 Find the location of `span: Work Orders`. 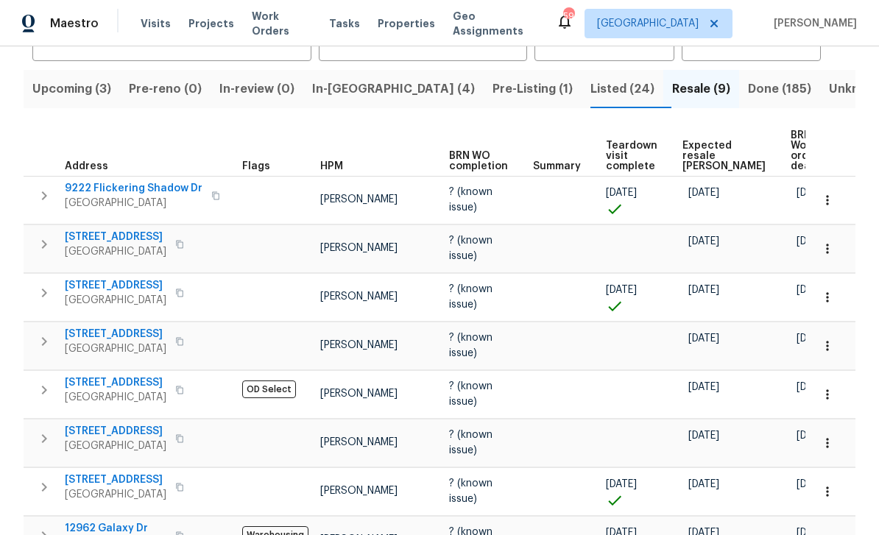

span: Work Orders is located at coordinates (281, 24).